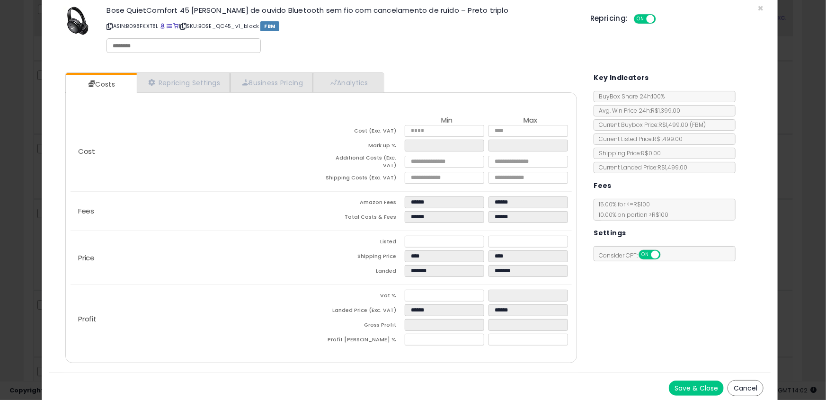 This screenshot has height=400, width=826. What do you see at coordinates (348, 82) in the screenshot?
I see `a: Analytics` at bounding box center [348, 82].